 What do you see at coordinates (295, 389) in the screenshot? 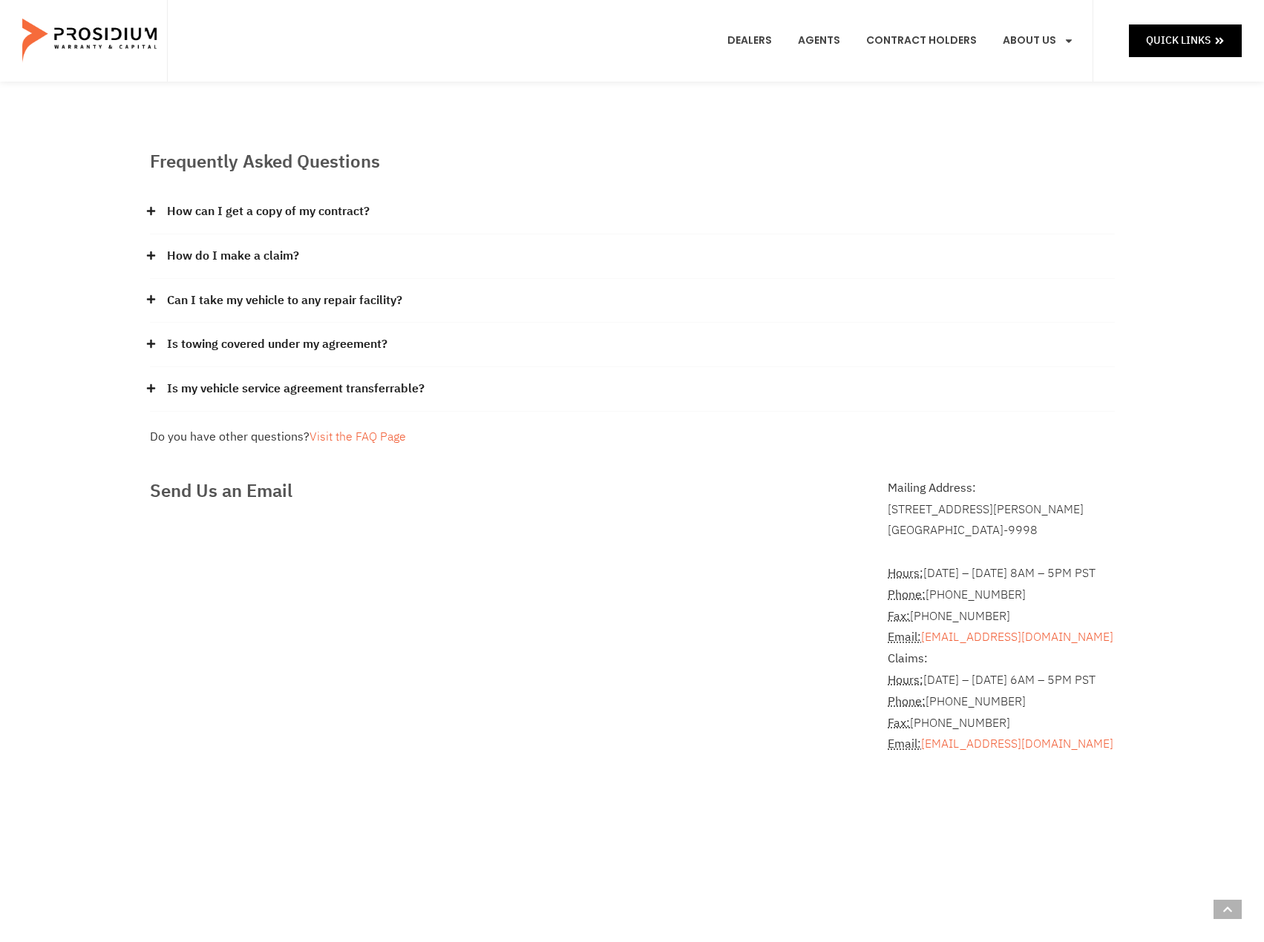
I see `a: Is my vehicle service agreement transferrable?` at bounding box center [295, 389].